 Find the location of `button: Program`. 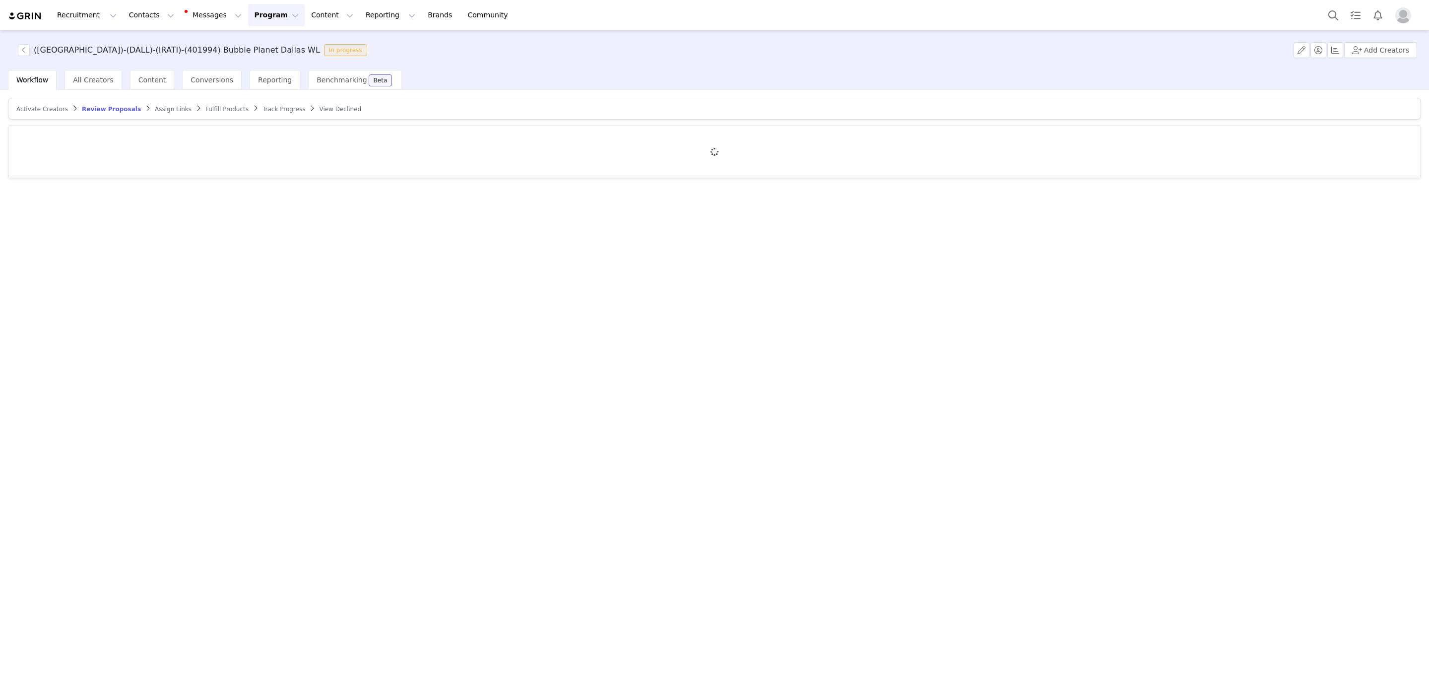

button: Program is located at coordinates (276, 15).